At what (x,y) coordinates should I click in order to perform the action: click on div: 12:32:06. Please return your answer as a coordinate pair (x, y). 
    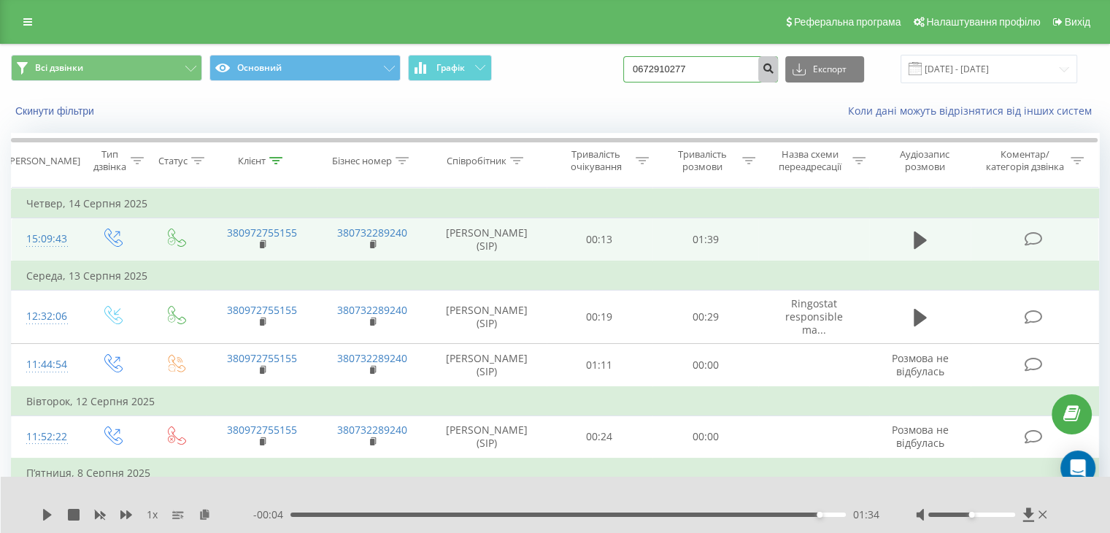
    Looking at the image, I should click on (45, 316).